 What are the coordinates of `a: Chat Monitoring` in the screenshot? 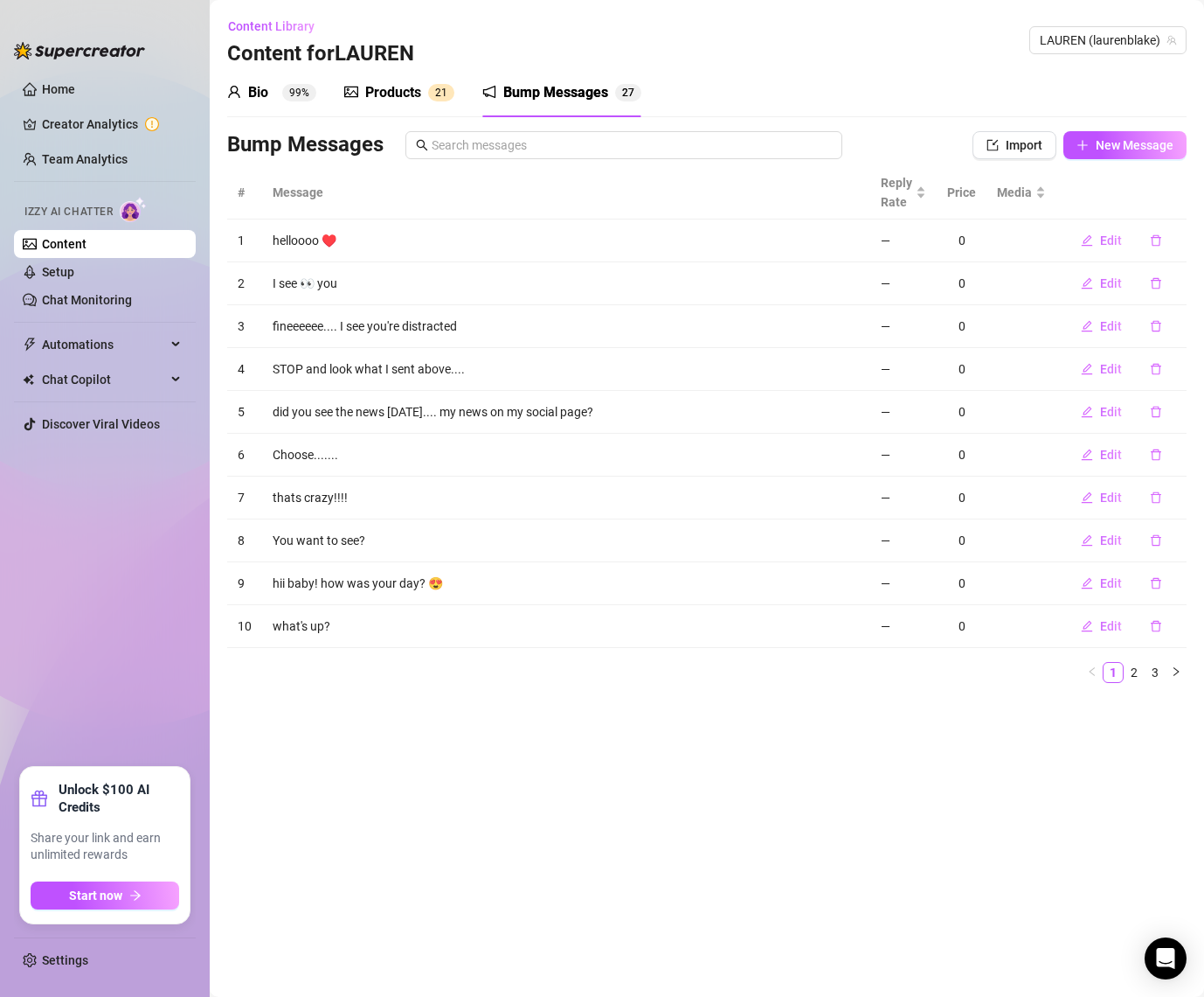 It's located at (87, 300).